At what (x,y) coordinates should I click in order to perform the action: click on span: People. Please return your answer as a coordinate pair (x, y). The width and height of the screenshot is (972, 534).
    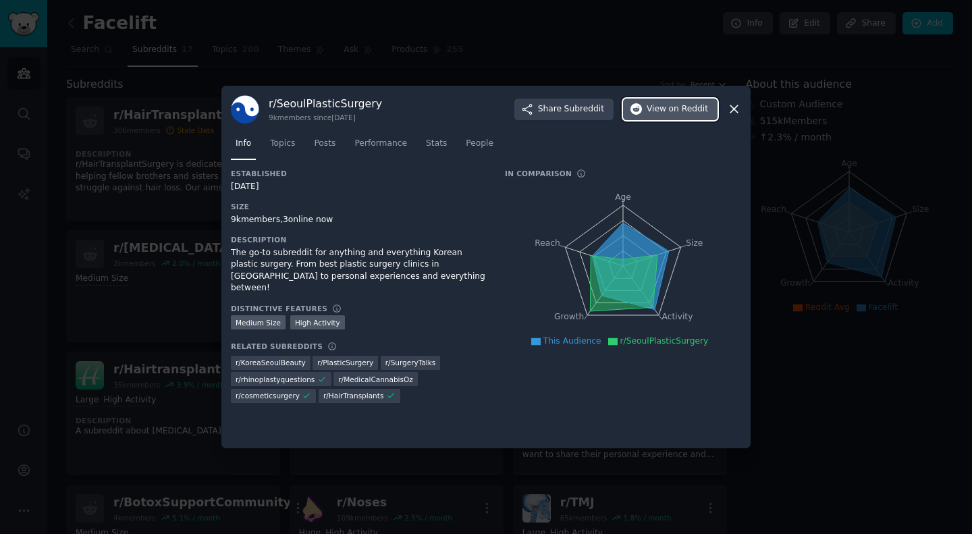
    Looking at the image, I should click on (479, 144).